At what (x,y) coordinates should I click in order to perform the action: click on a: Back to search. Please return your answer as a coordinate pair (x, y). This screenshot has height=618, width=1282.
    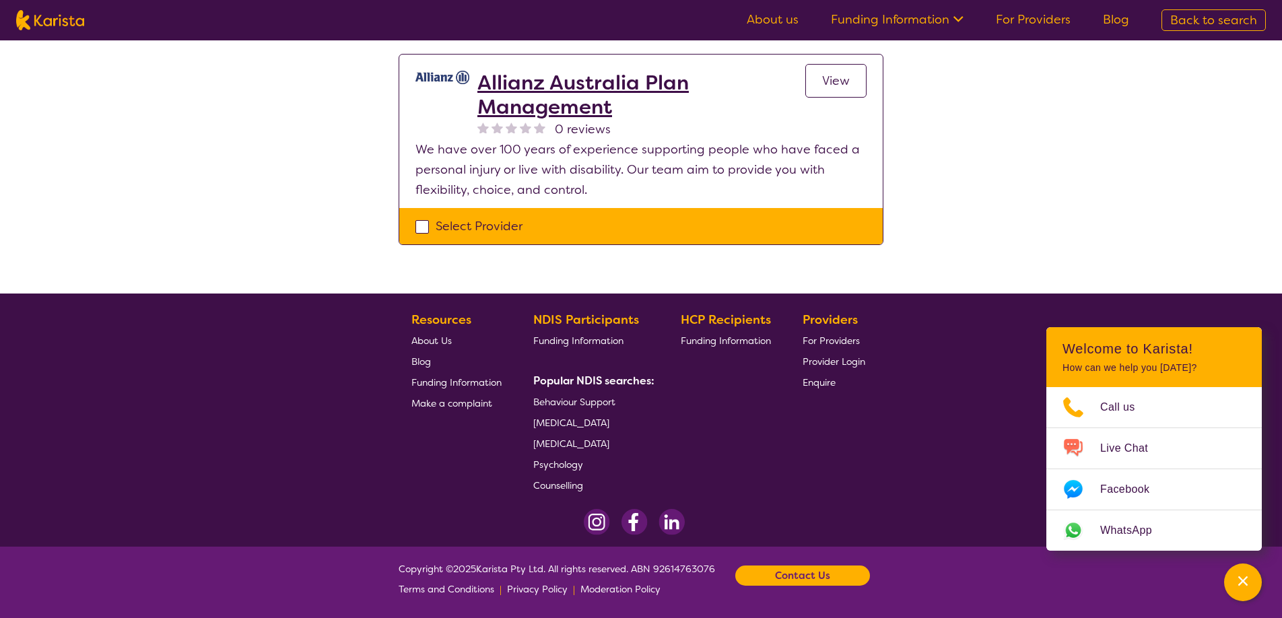
    Looking at the image, I should click on (1214, 20).